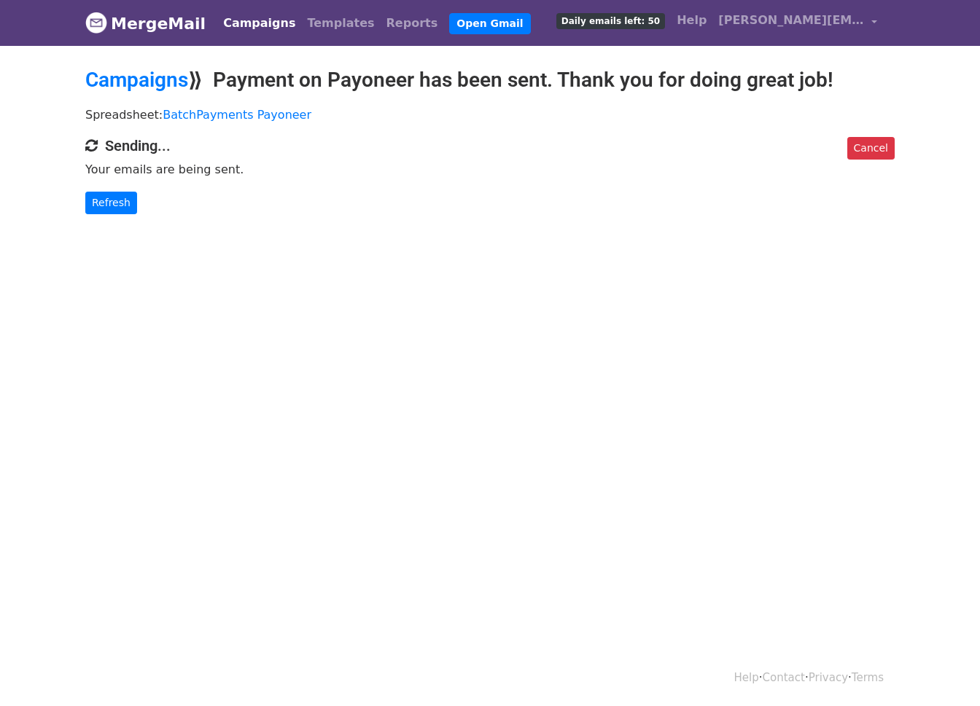  I want to click on a: Refresh, so click(111, 203).